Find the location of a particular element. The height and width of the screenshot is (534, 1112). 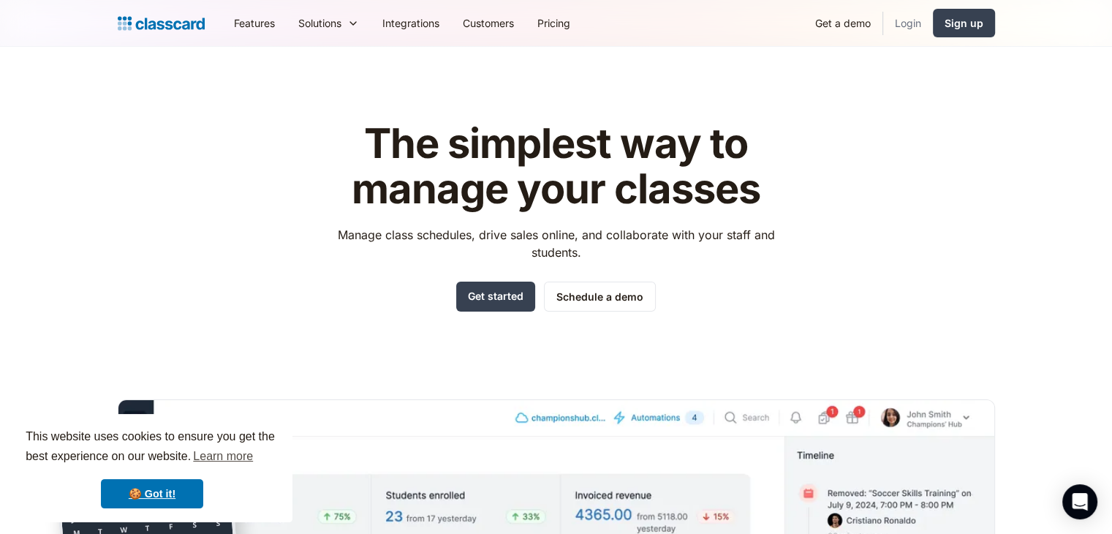

div: Open Intercom Messenger is located at coordinates (1080, 501).